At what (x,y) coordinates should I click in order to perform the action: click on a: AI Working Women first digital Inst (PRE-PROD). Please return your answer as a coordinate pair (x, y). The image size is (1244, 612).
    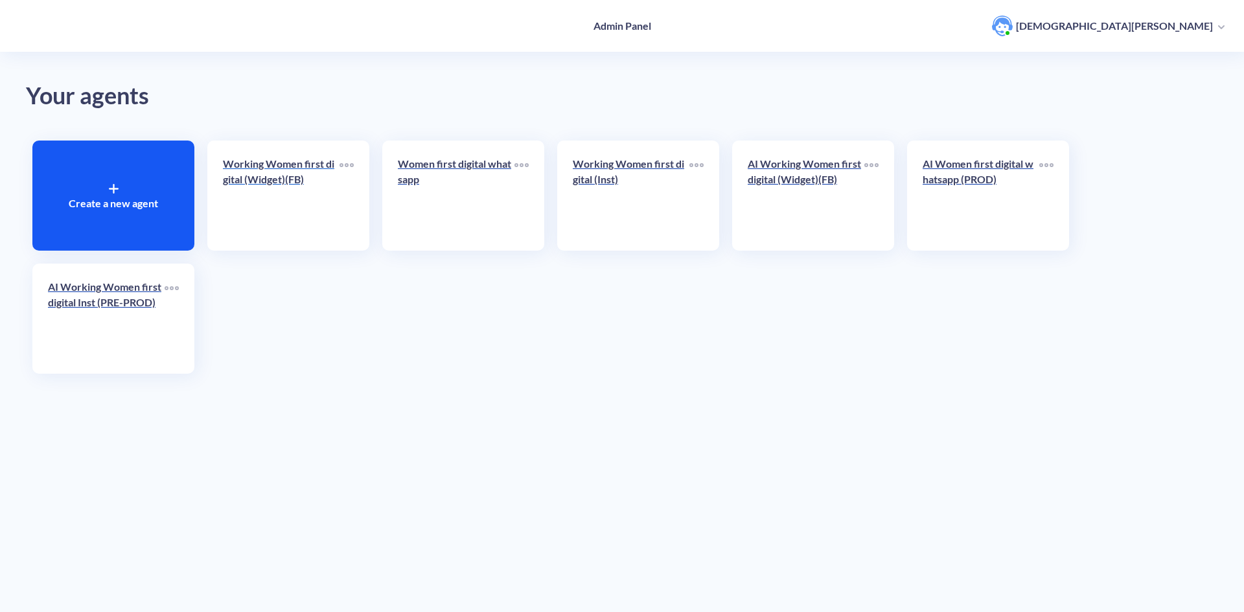
    Looking at the image, I should click on (106, 319).